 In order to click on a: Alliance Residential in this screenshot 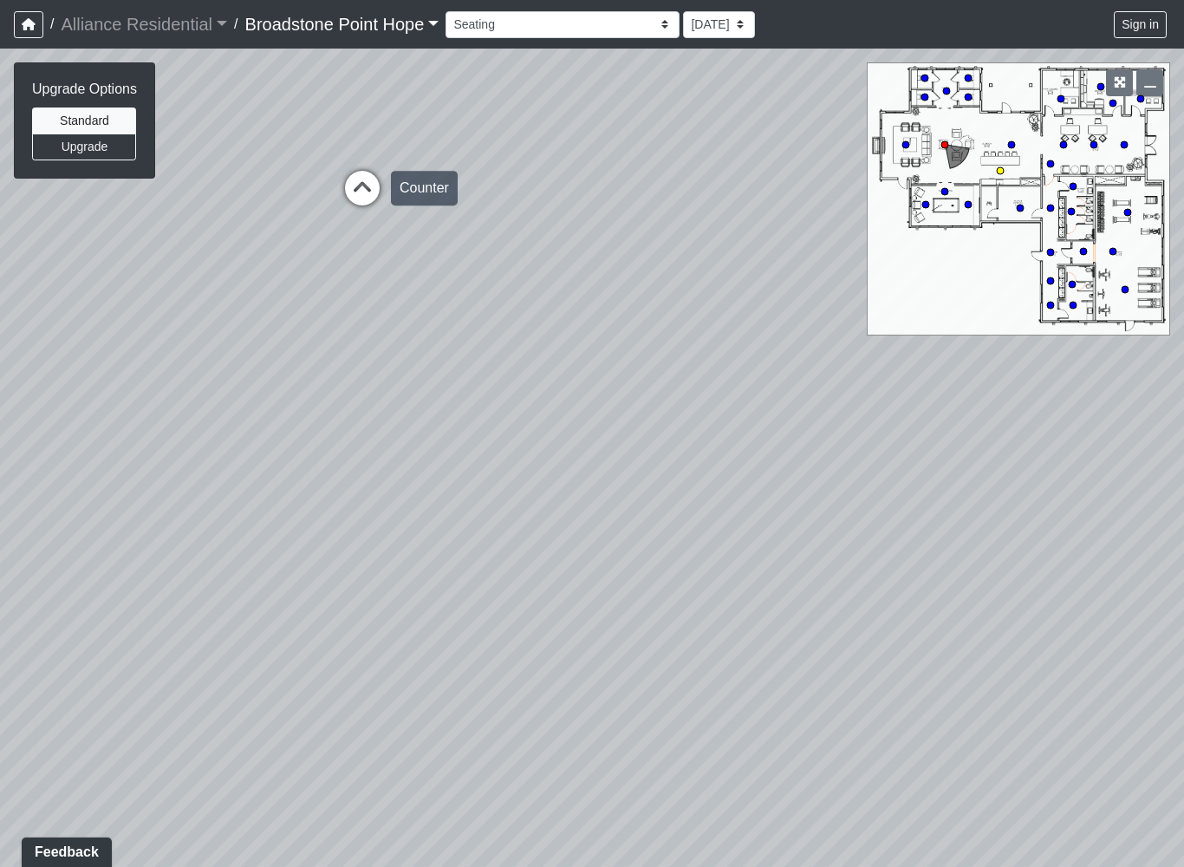, I will do `click(144, 24)`.